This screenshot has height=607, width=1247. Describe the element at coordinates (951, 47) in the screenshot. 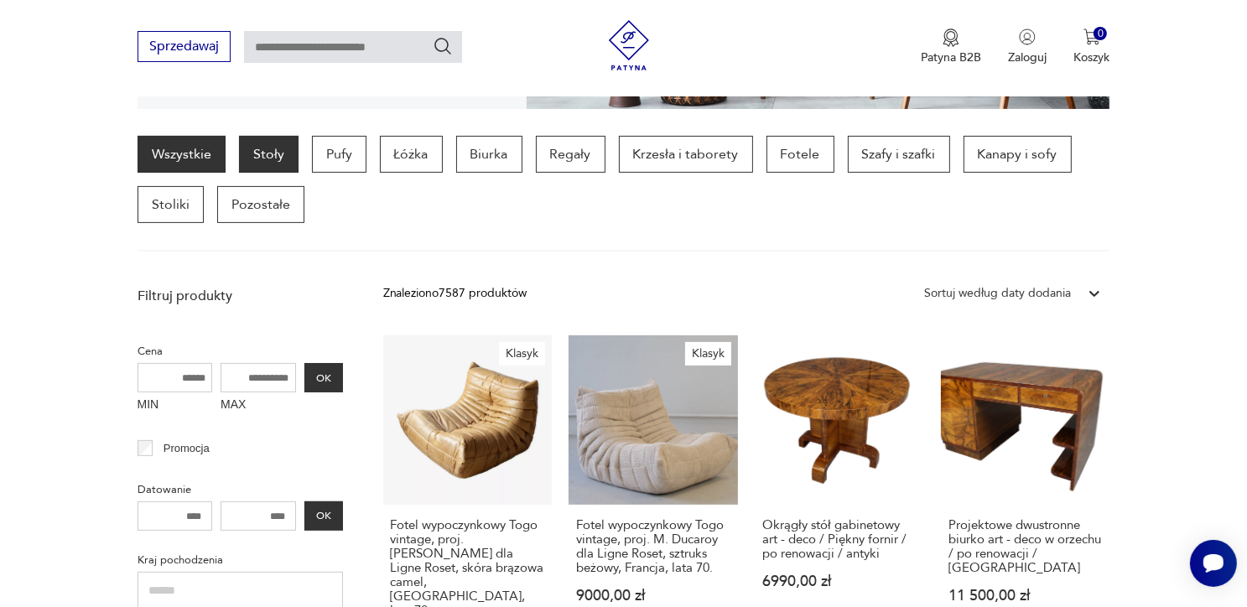

I see `button: Patyna B2B` at that location.